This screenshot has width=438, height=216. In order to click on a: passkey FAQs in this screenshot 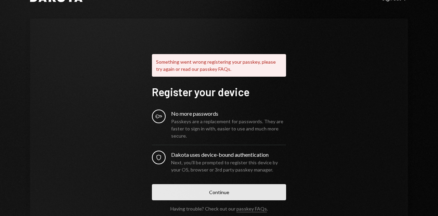, I will do `click(251, 209)`.